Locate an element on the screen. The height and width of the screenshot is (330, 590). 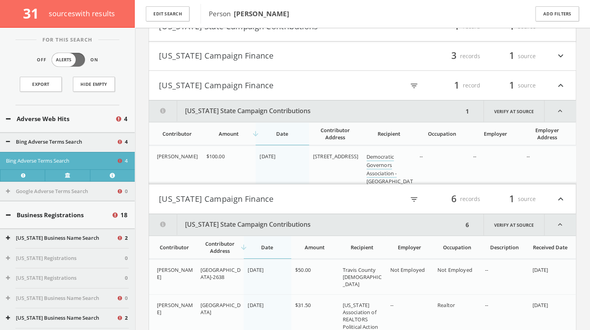
button: Adverse Web Hits is located at coordinates (60, 119).